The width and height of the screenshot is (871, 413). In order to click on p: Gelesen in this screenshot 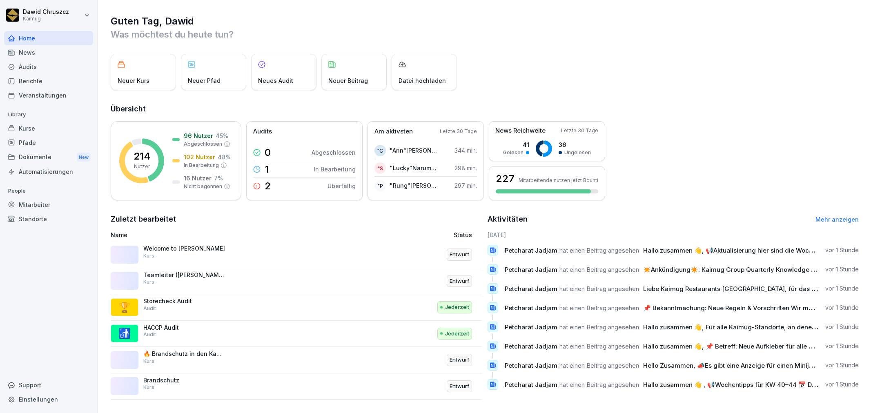, I will do `click(513, 153)`.